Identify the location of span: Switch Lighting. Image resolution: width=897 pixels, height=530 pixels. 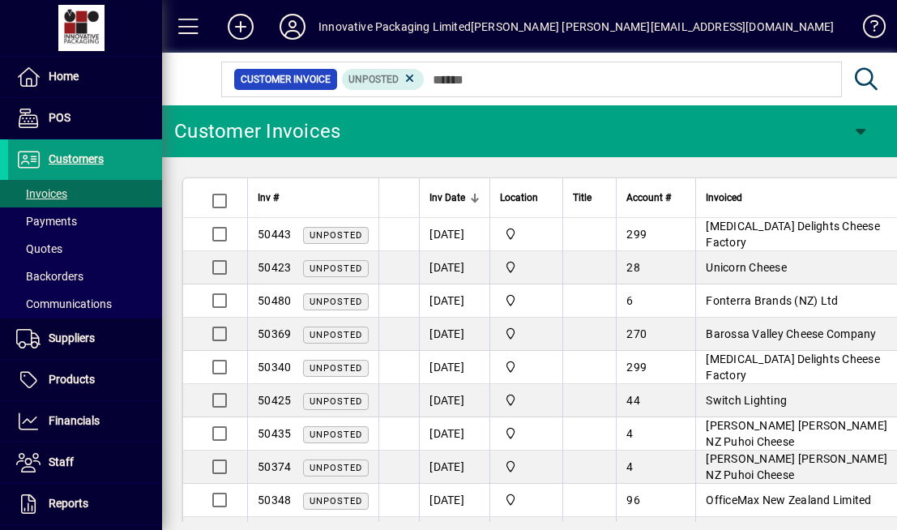
(746, 400).